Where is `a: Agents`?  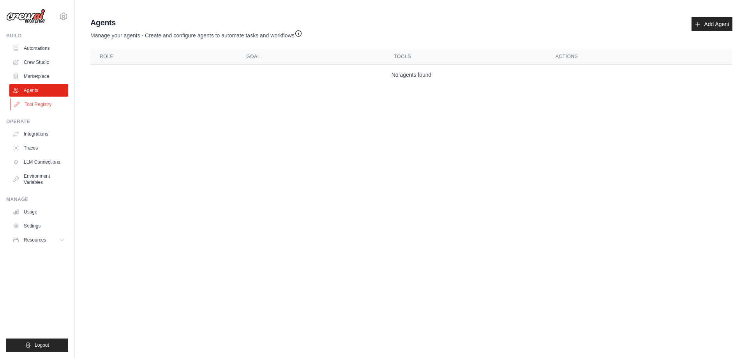
a: Agents is located at coordinates (39, 90).